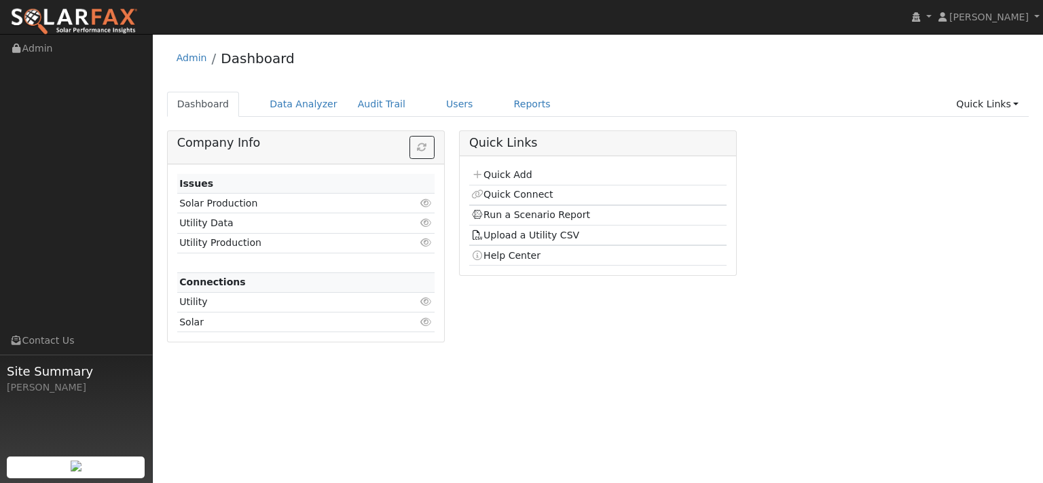 Image resolution: width=1043 pixels, height=483 pixels. I want to click on a: Upload a Utility CSV, so click(525, 235).